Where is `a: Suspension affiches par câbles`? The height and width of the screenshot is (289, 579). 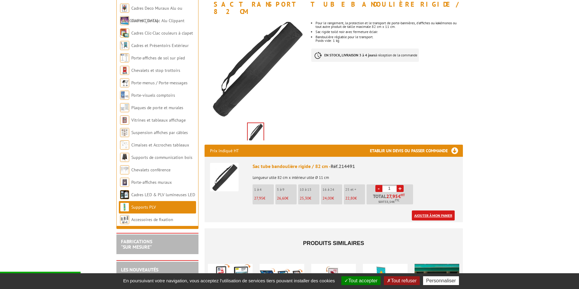 a: Suspension affiches par câbles is located at coordinates (159, 133).